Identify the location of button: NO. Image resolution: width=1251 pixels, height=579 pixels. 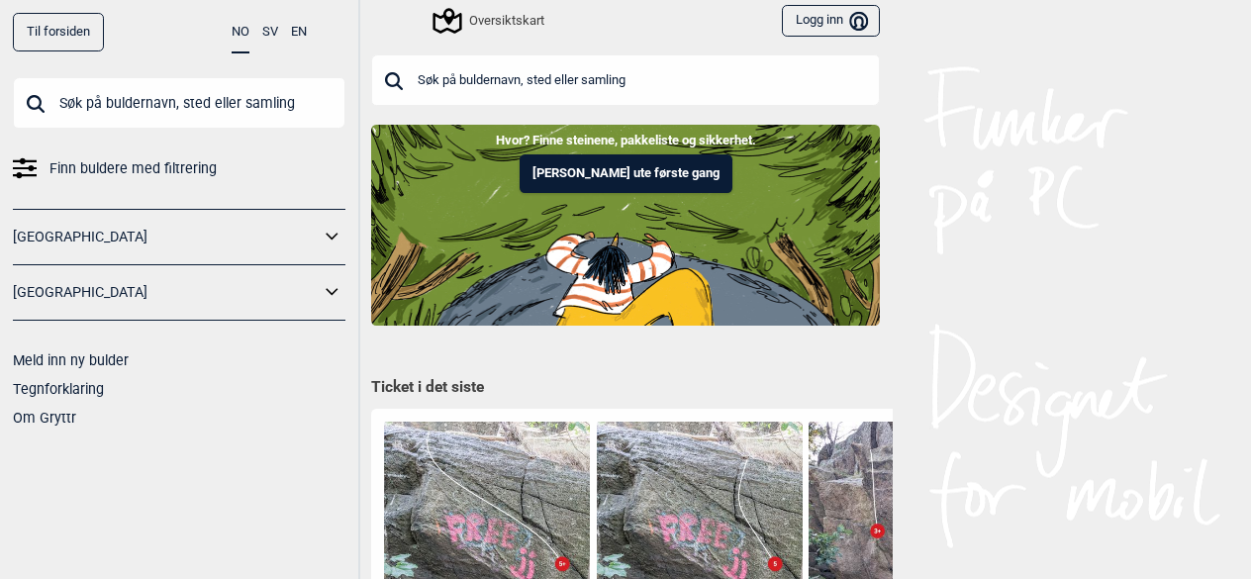
(241, 33).